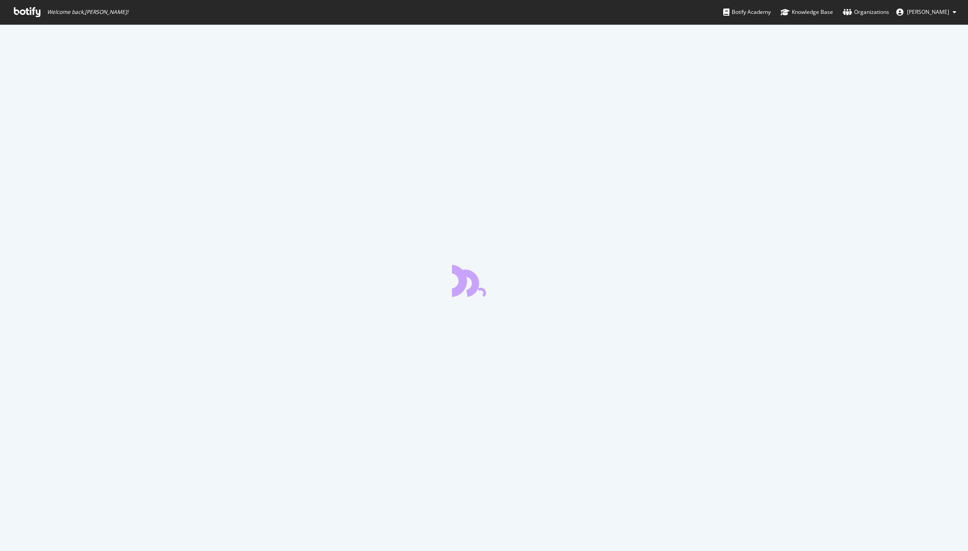 This screenshot has width=968, height=551. Describe the element at coordinates (484, 281) in the screenshot. I see `div: animation` at that location.